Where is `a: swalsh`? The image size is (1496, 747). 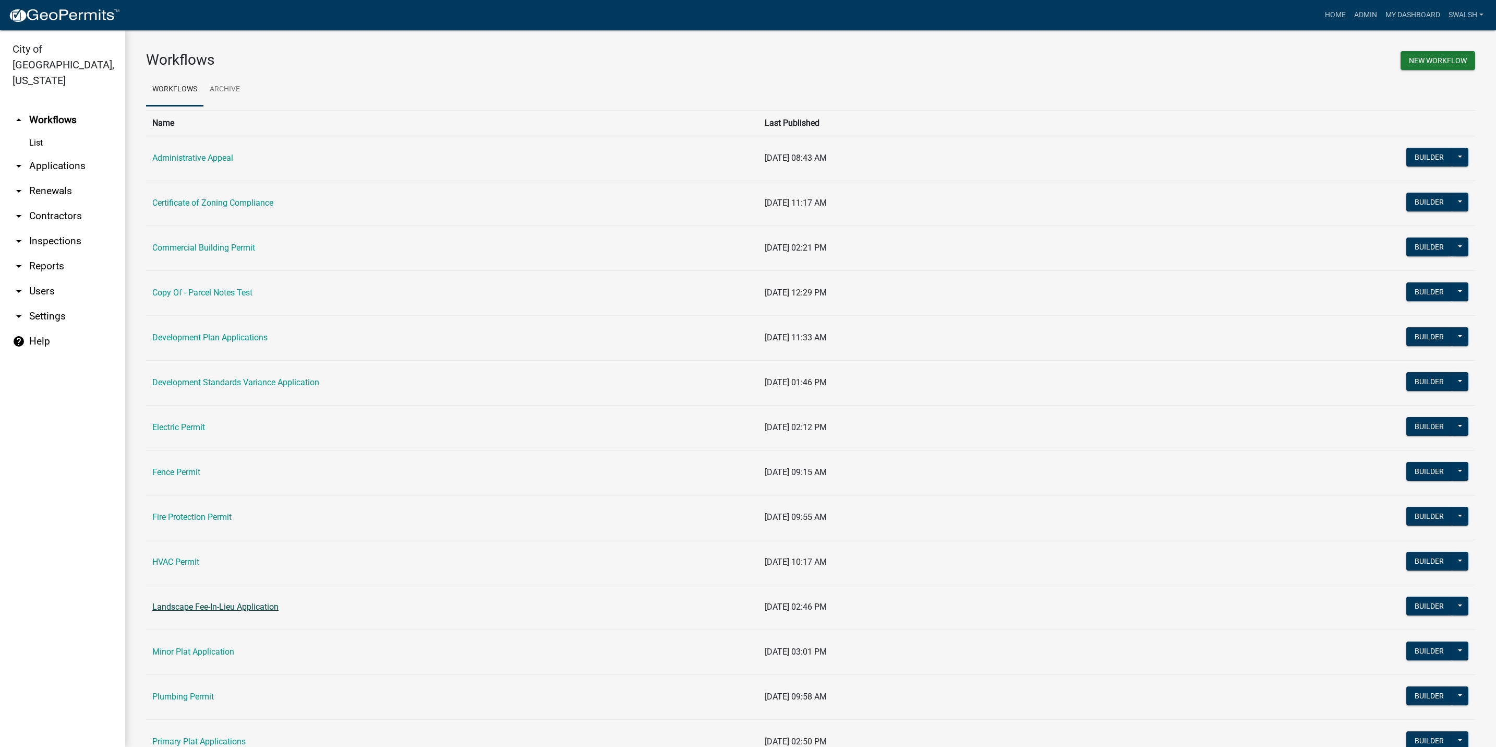 a: swalsh is located at coordinates (1466, 15).